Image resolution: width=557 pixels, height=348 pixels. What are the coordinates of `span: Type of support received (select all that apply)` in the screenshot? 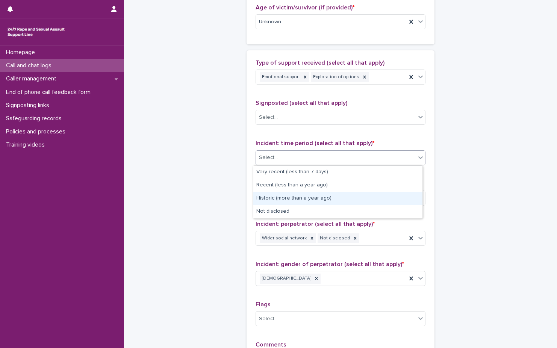 It's located at (320, 63).